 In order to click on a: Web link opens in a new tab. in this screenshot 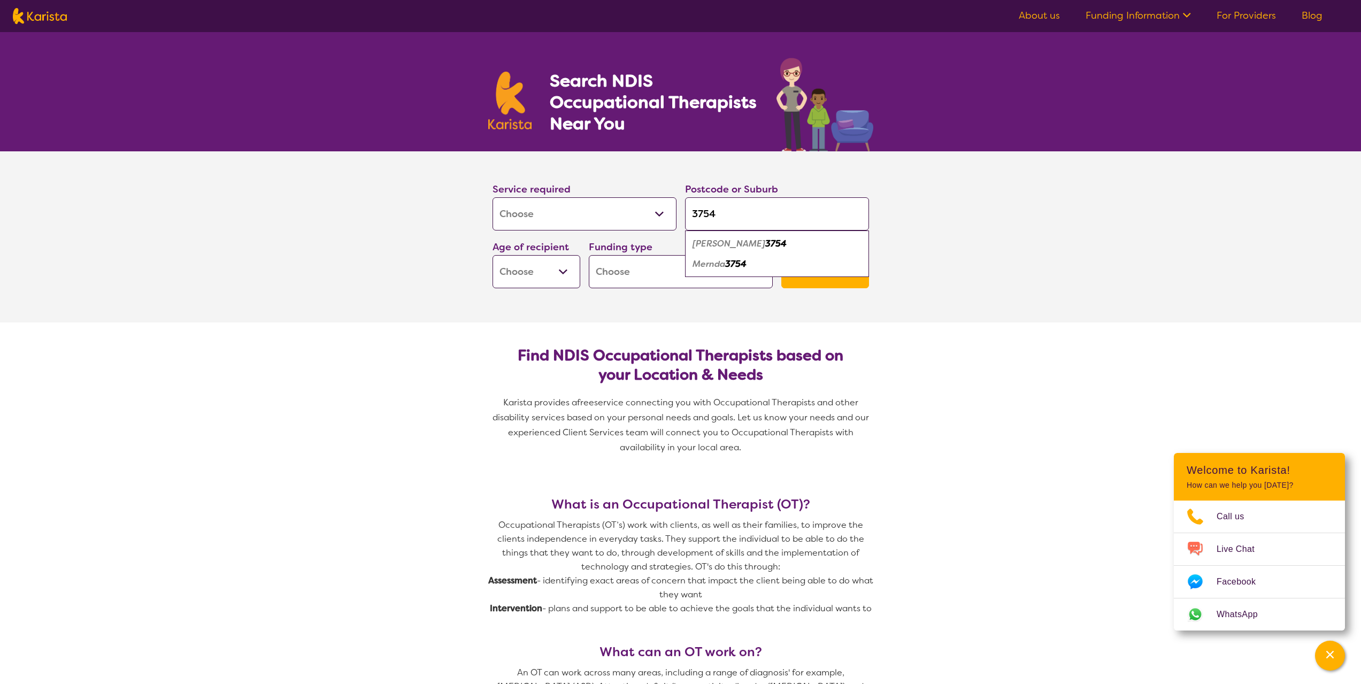, I will do `click(1260, 615)`.